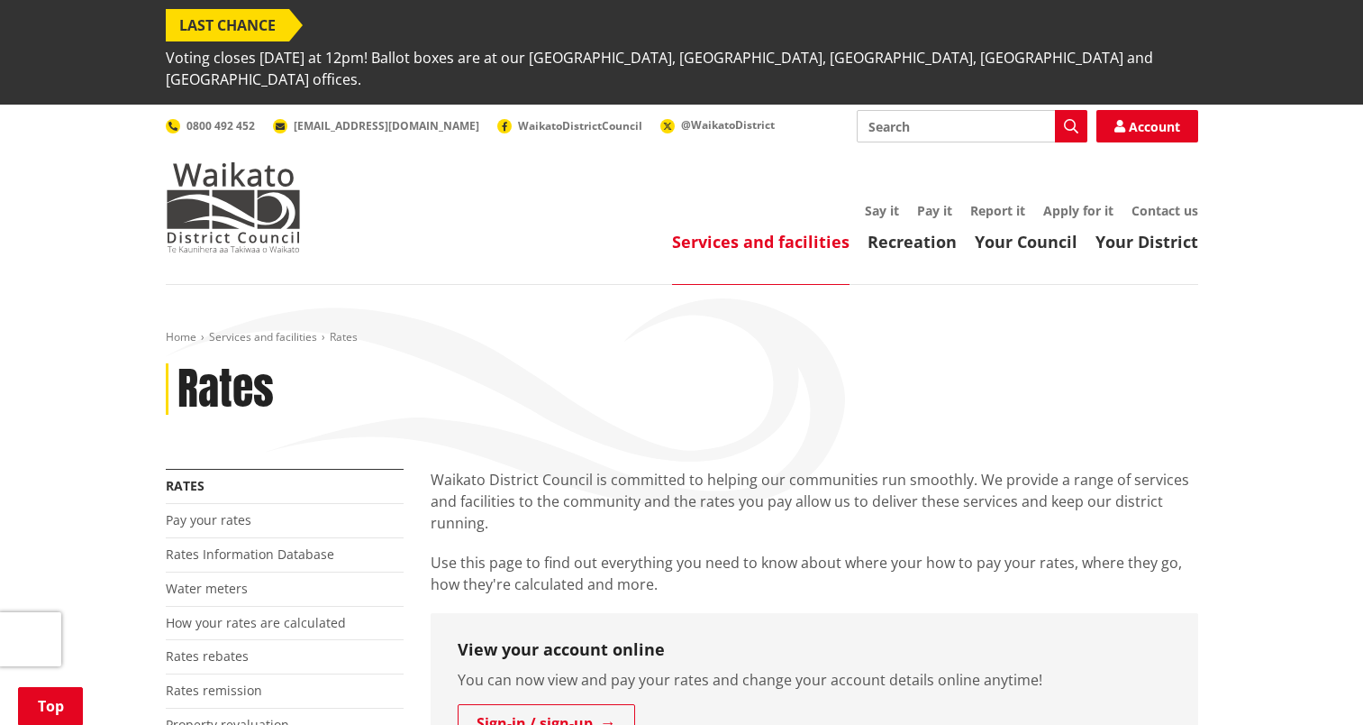  I want to click on a: 0800 492 452, so click(210, 125).